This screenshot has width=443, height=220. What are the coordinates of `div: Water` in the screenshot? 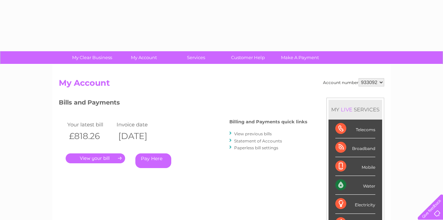 It's located at (355, 185).